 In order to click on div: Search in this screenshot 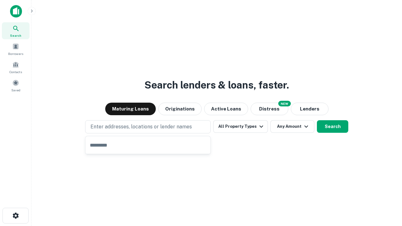, I will do `click(16, 31)`.